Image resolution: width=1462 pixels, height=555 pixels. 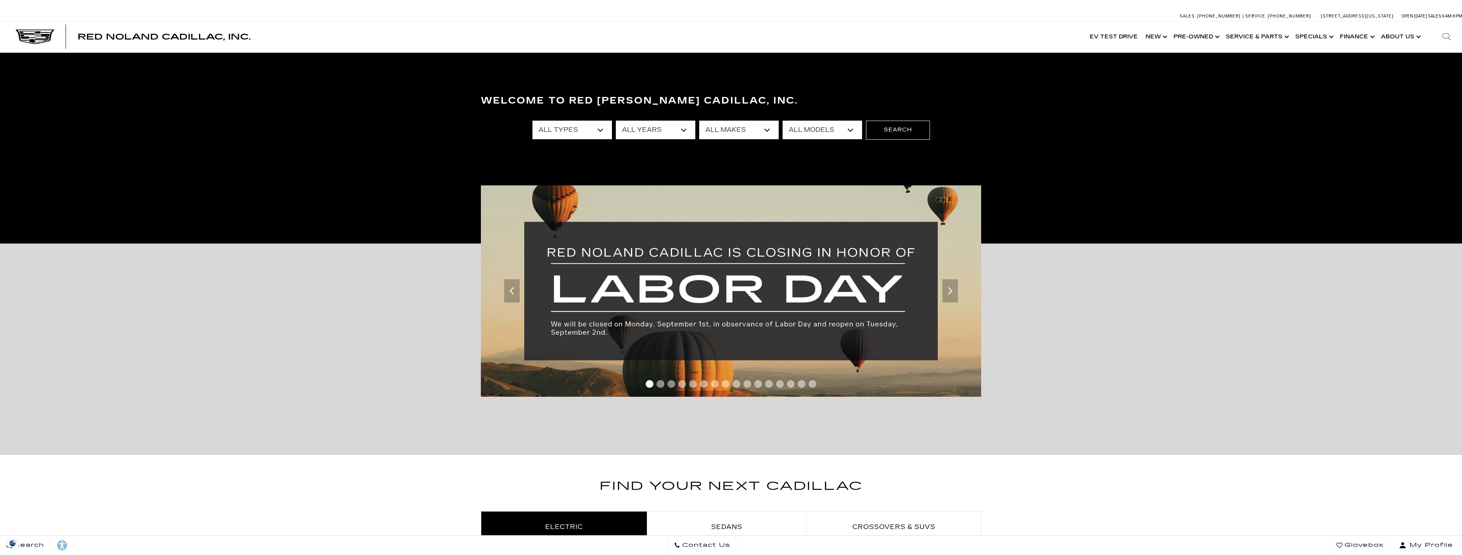 What do you see at coordinates (813, 384) in the screenshot?
I see `span: Go to slide 16` at bounding box center [813, 384].